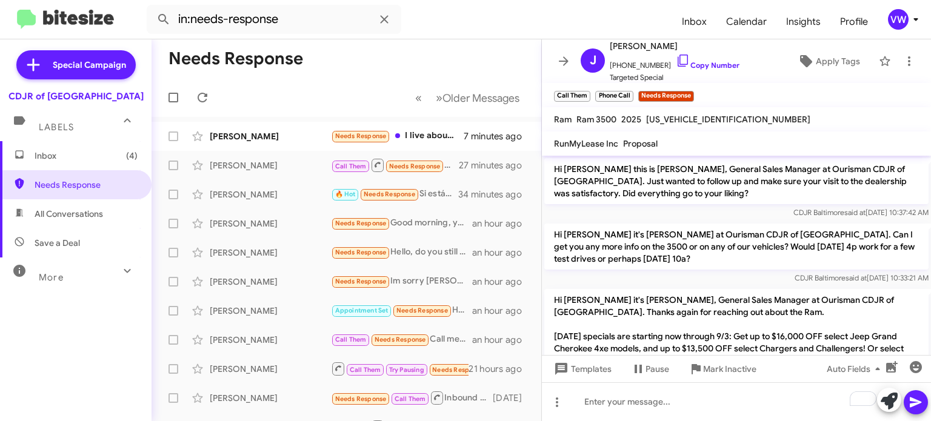 This screenshot has width=931, height=421. What do you see at coordinates (274, 19) in the screenshot?
I see `input: Search` at bounding box center [274, 19].